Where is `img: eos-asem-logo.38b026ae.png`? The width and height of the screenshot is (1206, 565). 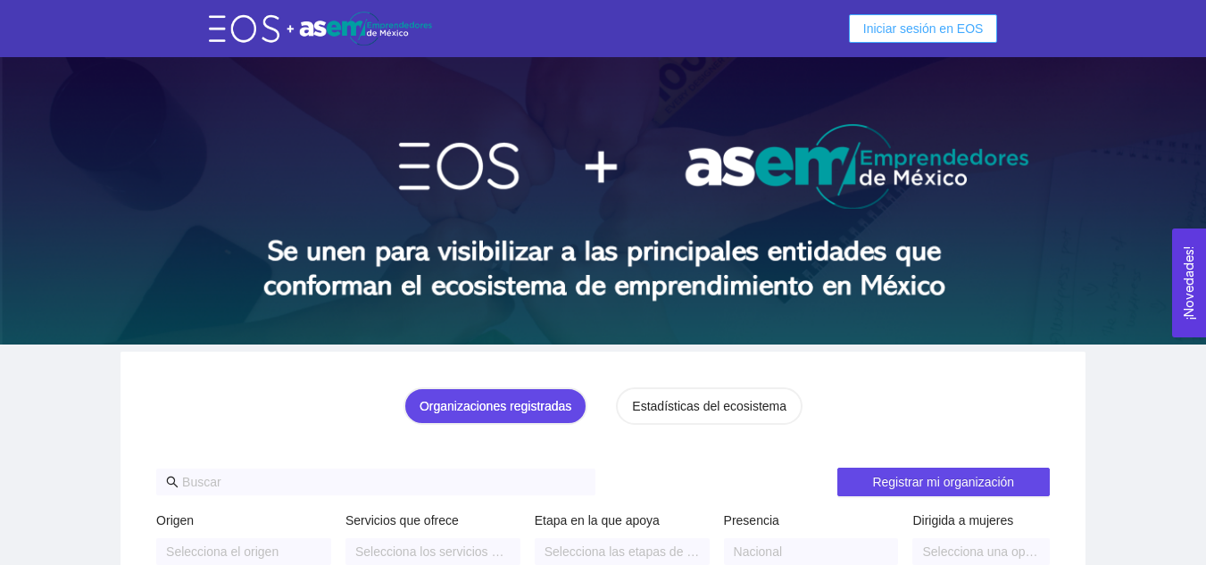 img: eos-asem-logo.38b026ae.png is located at coordinates (320, 28).